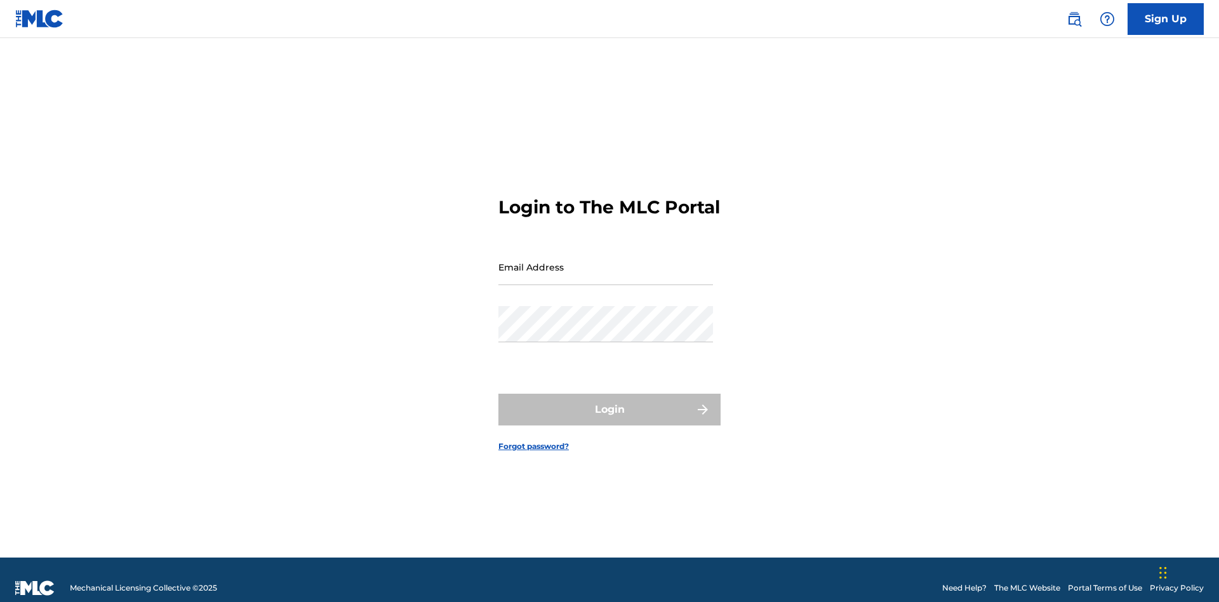 This screenshot has height=602, width=1219. I want to click on div: Drag, so click(1163, 573).